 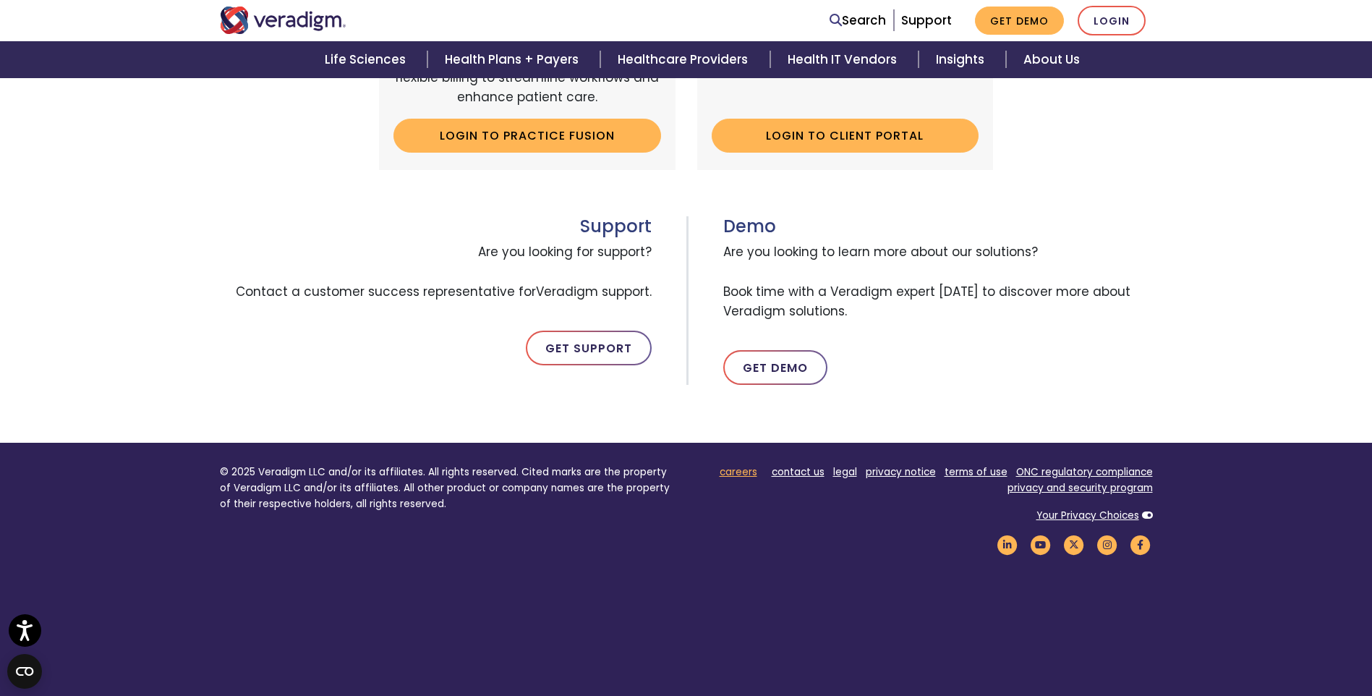 What do you see at coordinates (283, 20) in the screenshot?
I see `img: Veradigm logo` at bounding box center [283, 20].